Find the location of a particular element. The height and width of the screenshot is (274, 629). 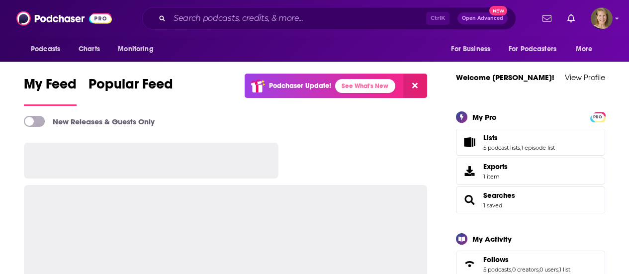

span: Popular Feed is located at coordinates (131, 87).